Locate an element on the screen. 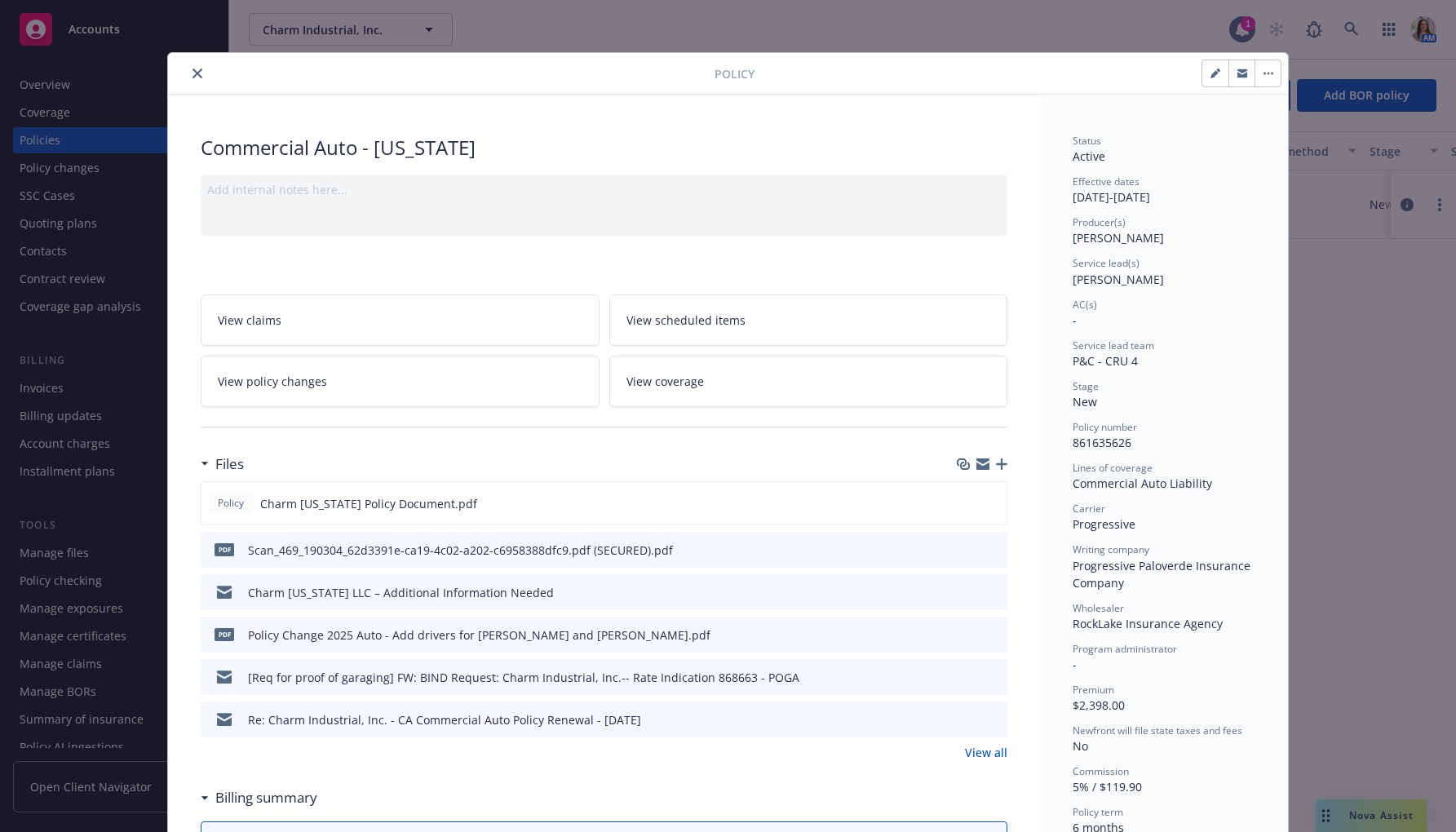 The image size is (1456, 832). span: View claims is located at coordinates (250, 319).